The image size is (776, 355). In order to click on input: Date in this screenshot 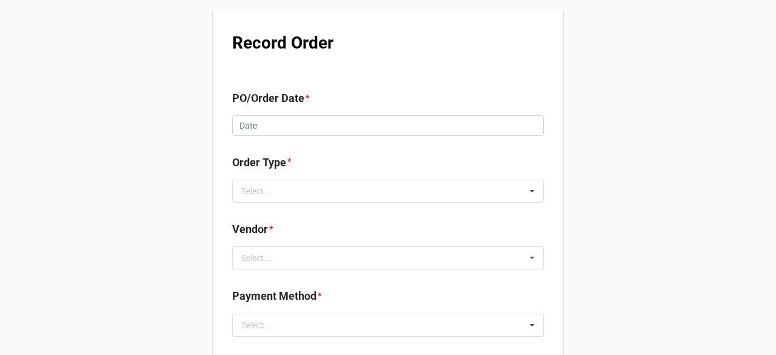, I will do `click(388, 126)`.